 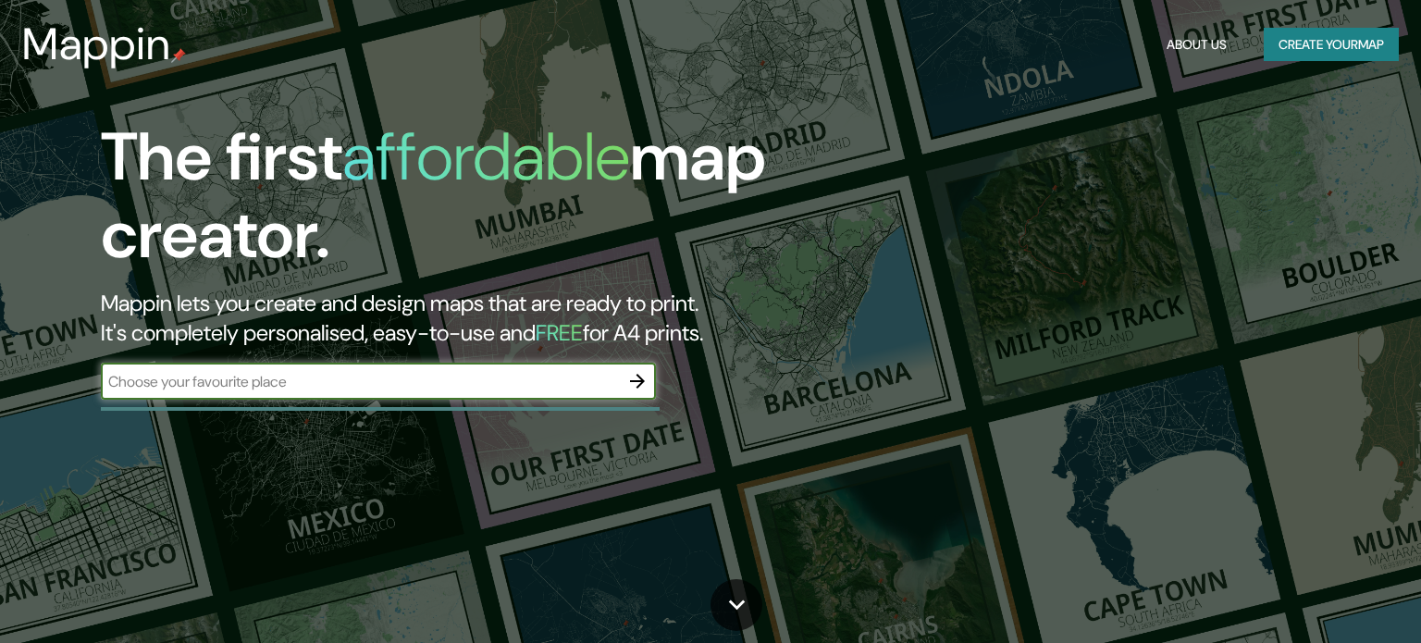 I want to click on button: Create yourmap, so click(x=1331, y=44).